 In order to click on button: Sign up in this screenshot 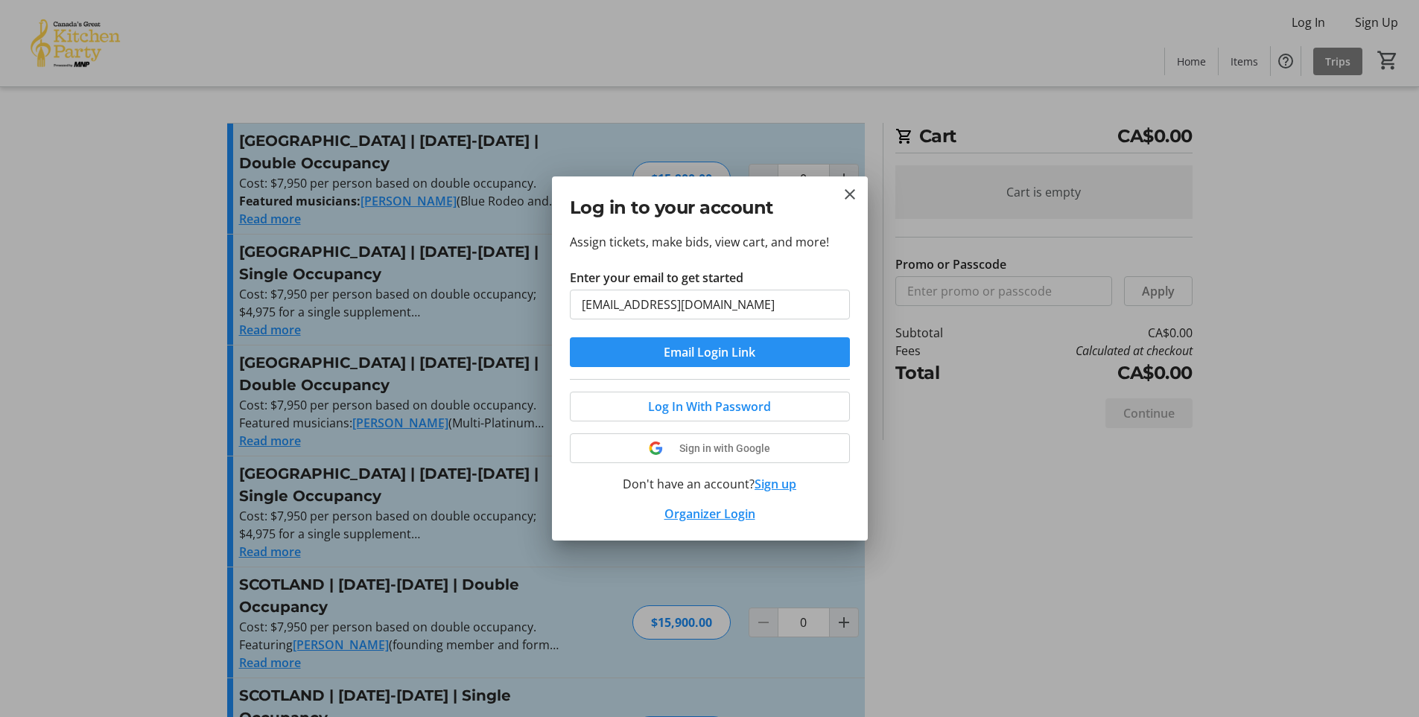, I will do `click(775, 484)`.